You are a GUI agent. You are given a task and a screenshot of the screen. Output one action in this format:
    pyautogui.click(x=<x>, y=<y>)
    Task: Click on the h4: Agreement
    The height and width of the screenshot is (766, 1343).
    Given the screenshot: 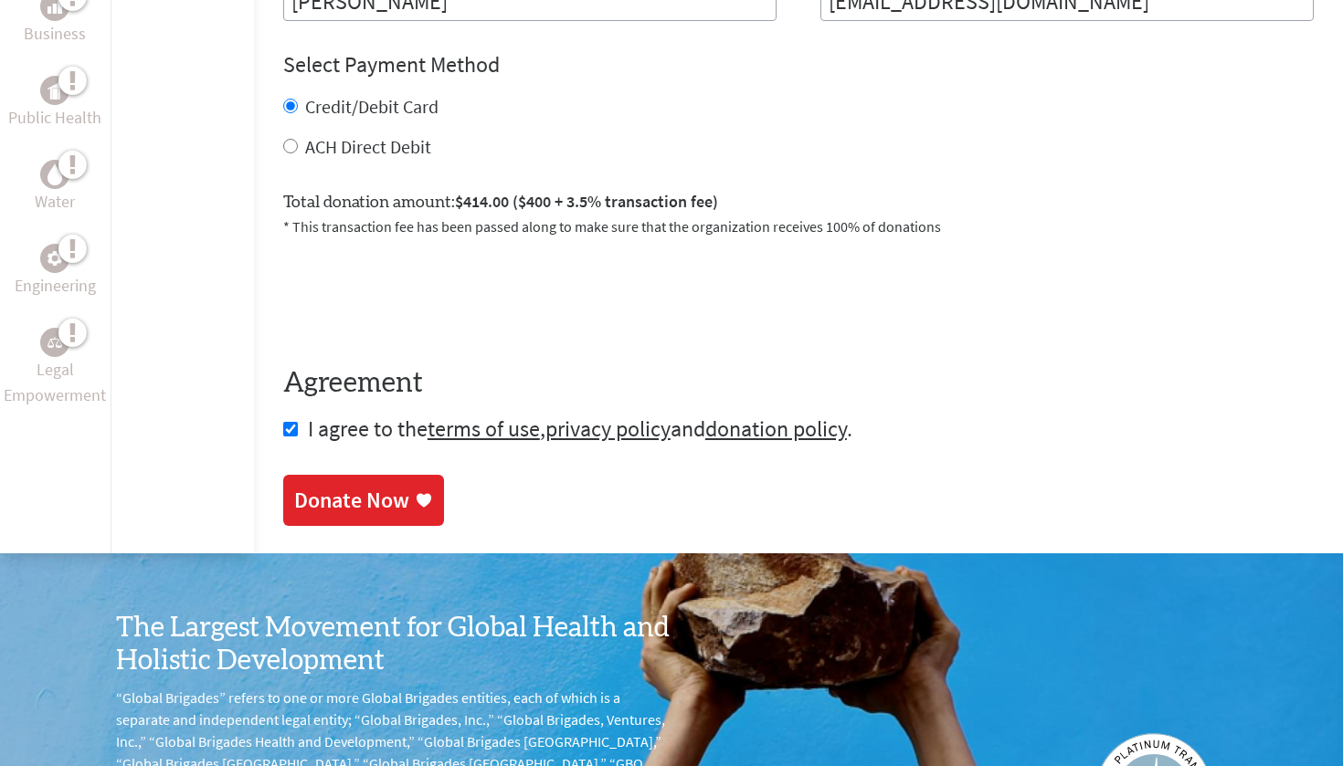 What is the action you would take?
    pyautogui.click(x=798, y=384)
    